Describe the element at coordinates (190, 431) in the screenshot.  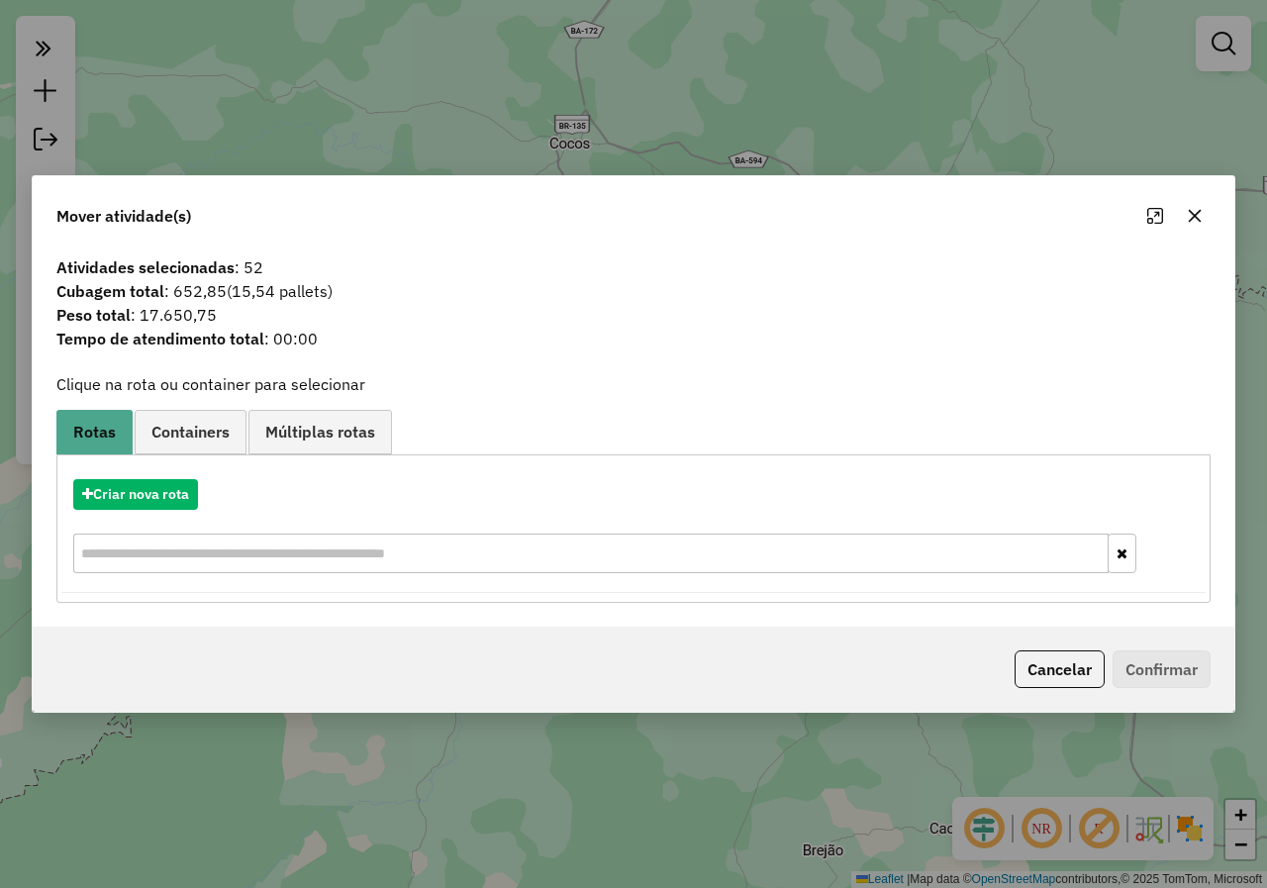
I see `span: Containers` at that location.